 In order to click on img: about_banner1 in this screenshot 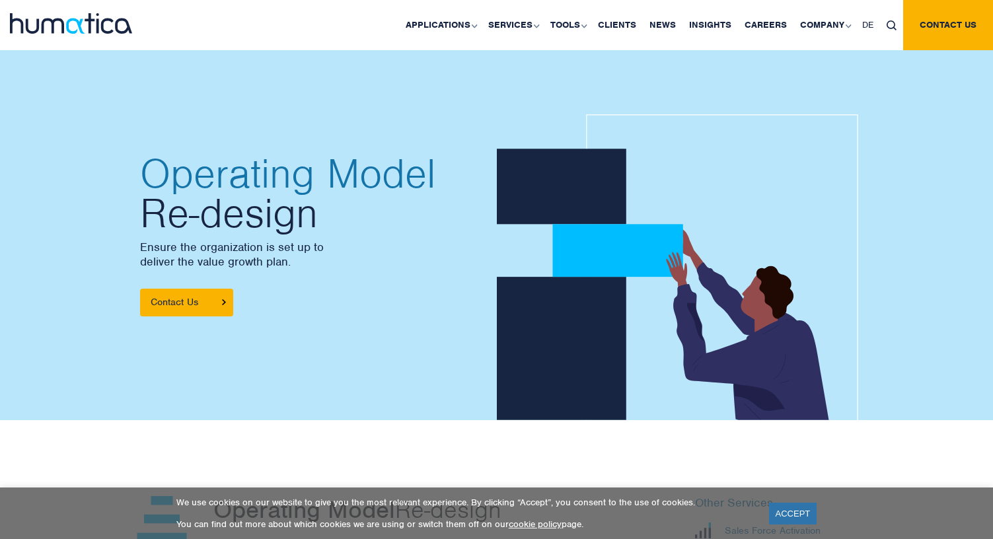, I will do `click(682, 273)`.